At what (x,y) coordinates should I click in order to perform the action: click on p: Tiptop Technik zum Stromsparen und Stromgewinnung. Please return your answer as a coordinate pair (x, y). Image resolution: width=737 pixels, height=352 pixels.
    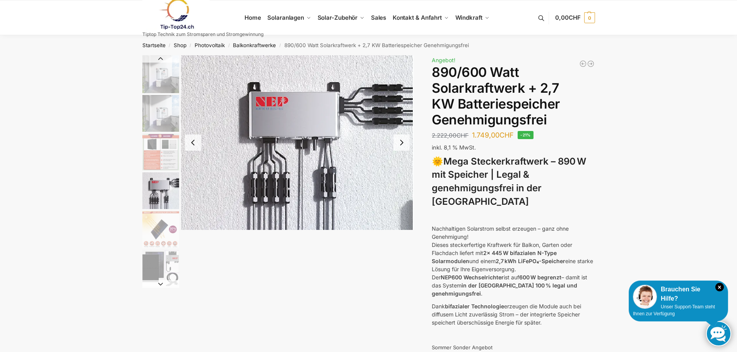
    Looking at the image, I should click on (203, 34).